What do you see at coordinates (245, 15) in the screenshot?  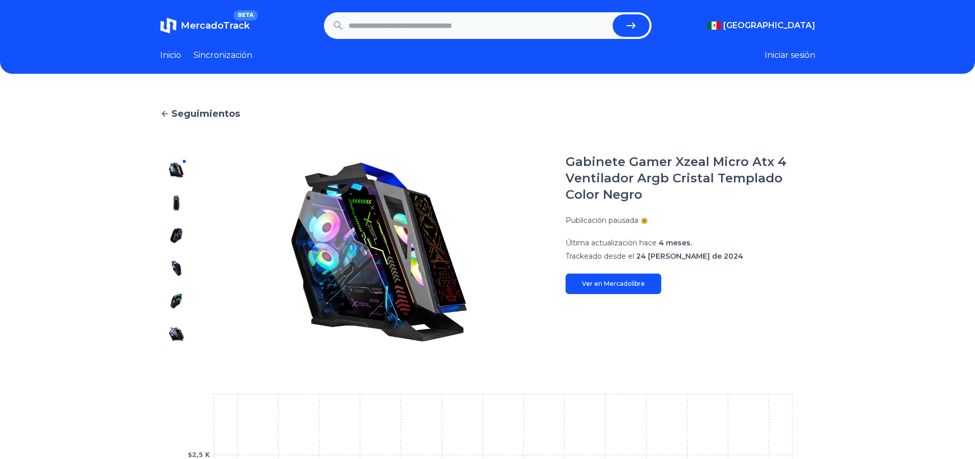 I see `font: BETA` at bounding box center [245, 15].